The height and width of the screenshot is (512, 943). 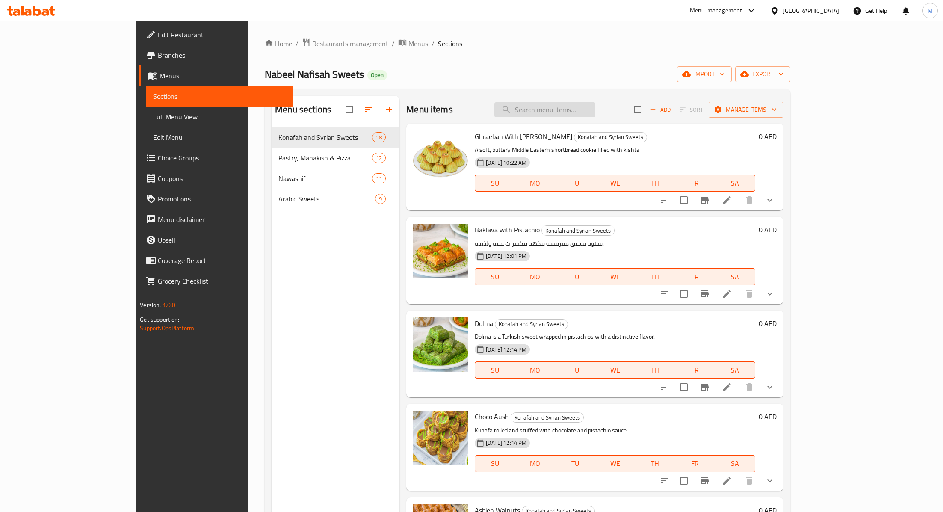 What do you see at coordinates (216, 35) in the screenshot?
I see `a: Edit Restaurant` at bounding box center [216, 35].